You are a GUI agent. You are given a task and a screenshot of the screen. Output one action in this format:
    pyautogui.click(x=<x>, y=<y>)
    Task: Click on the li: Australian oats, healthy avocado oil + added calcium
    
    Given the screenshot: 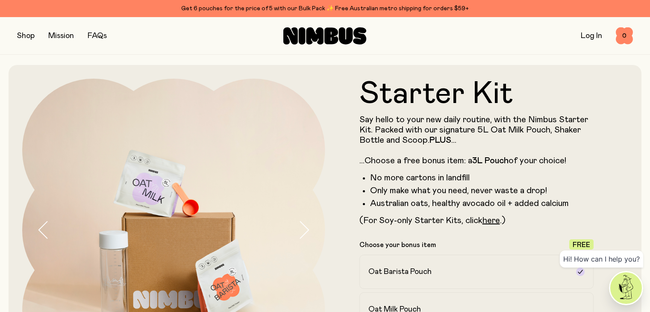 What is the action you would take?
    pyautogui.click(x=482, y=203)
    